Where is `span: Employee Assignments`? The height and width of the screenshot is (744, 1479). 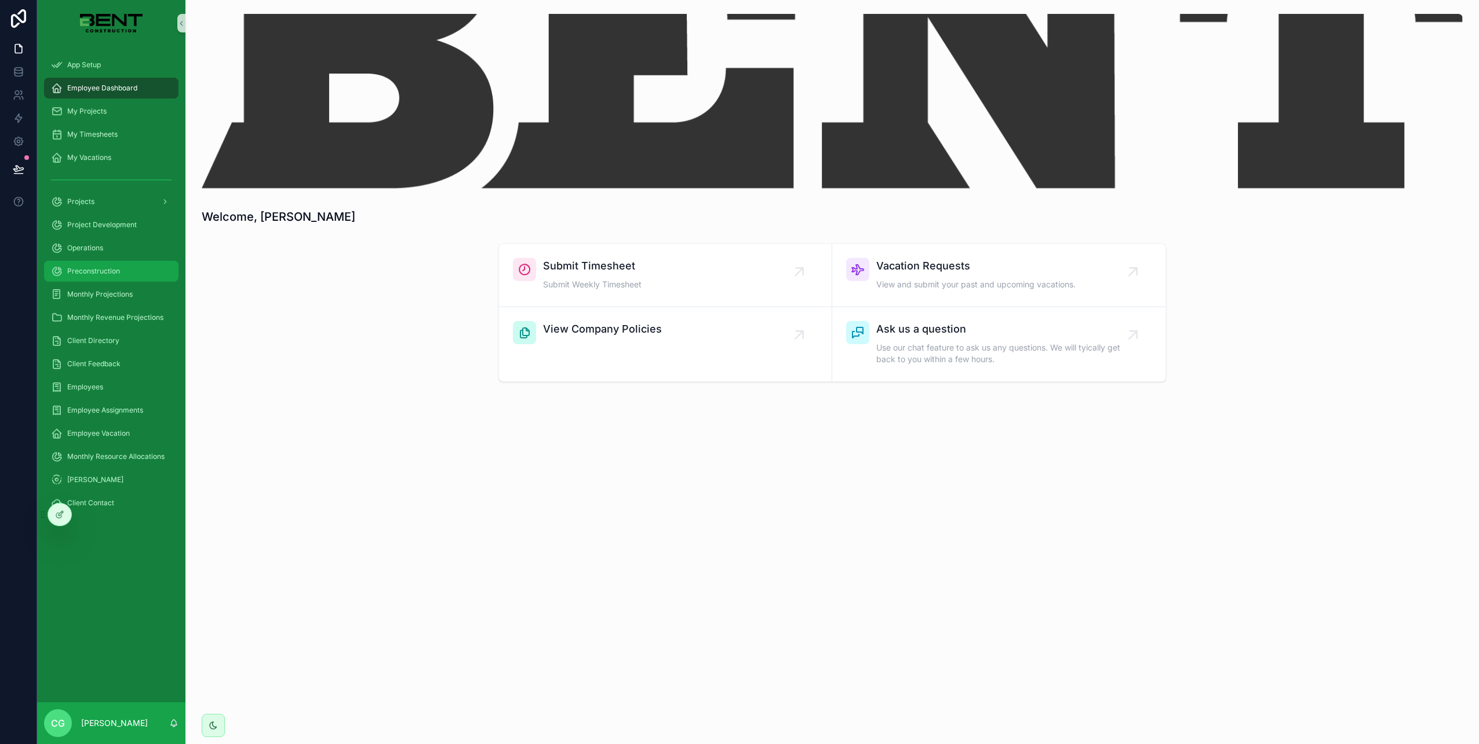 span: Employee Assignments is located at coordinates (105, 410).